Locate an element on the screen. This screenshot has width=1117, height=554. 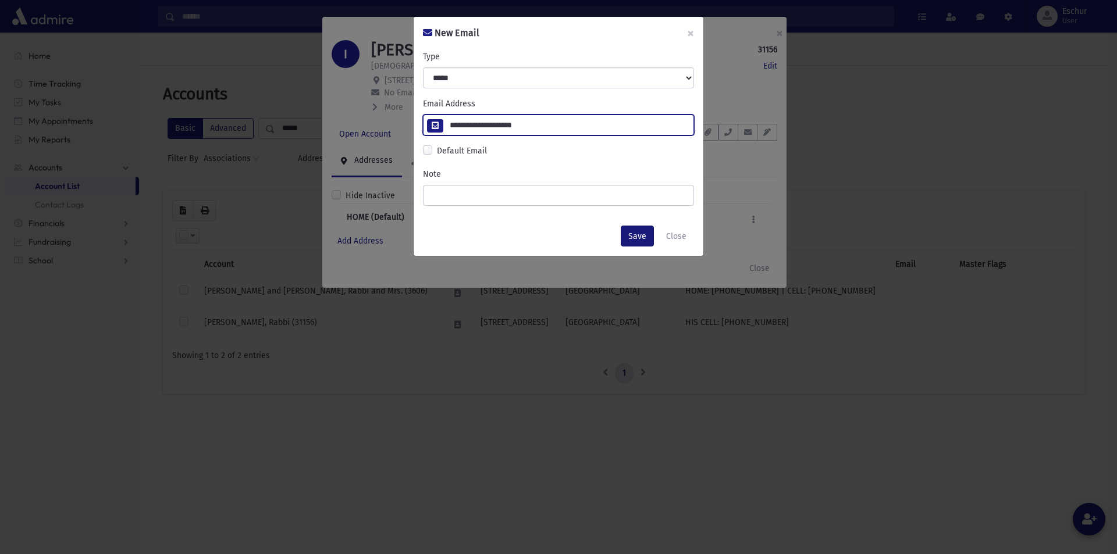
label: Default Email is located at coordinates (462, 152).